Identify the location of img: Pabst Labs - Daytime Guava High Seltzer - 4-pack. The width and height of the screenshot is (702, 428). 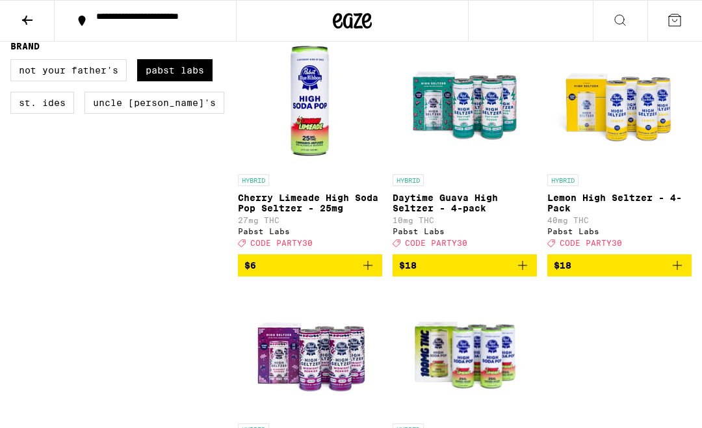
(465, 103).